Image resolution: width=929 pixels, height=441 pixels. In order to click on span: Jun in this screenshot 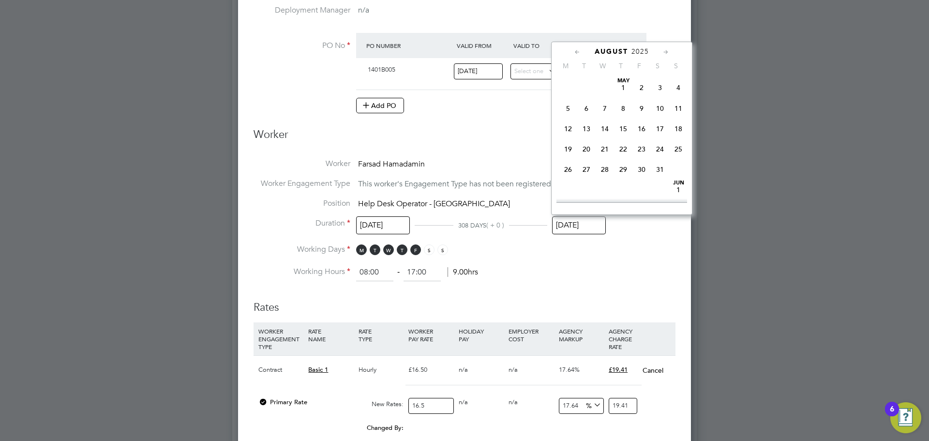, I will do `click(679, 183)`.